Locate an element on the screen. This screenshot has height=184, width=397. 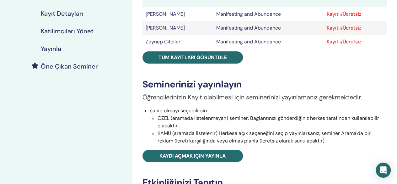
p: Öğrencilerinizin Kayıt olabilmesi için seminerinizi yayınlamanız gerekmektedir. is located at coordinates (265, 97).